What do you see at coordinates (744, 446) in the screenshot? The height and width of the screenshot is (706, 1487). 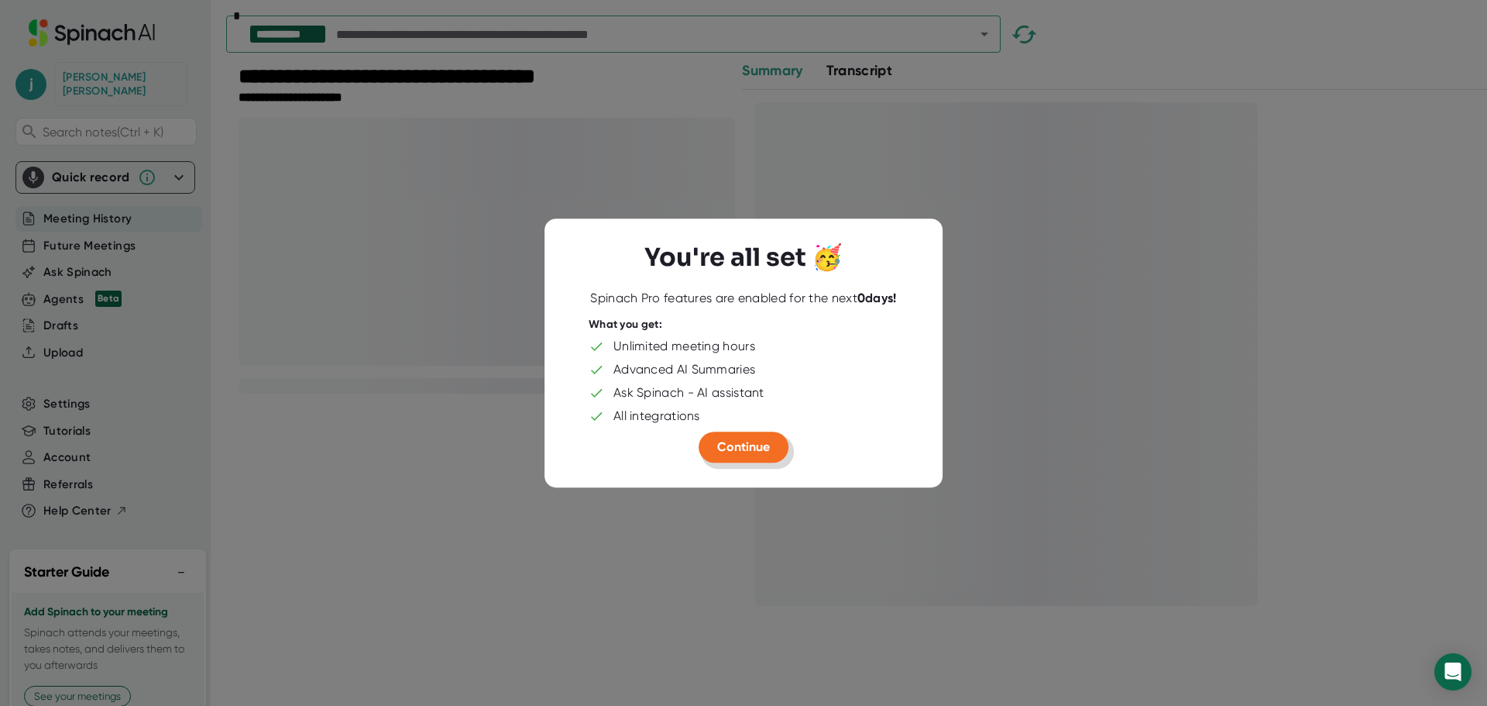 I see `span: Continue` at bounding box center [744, 446].